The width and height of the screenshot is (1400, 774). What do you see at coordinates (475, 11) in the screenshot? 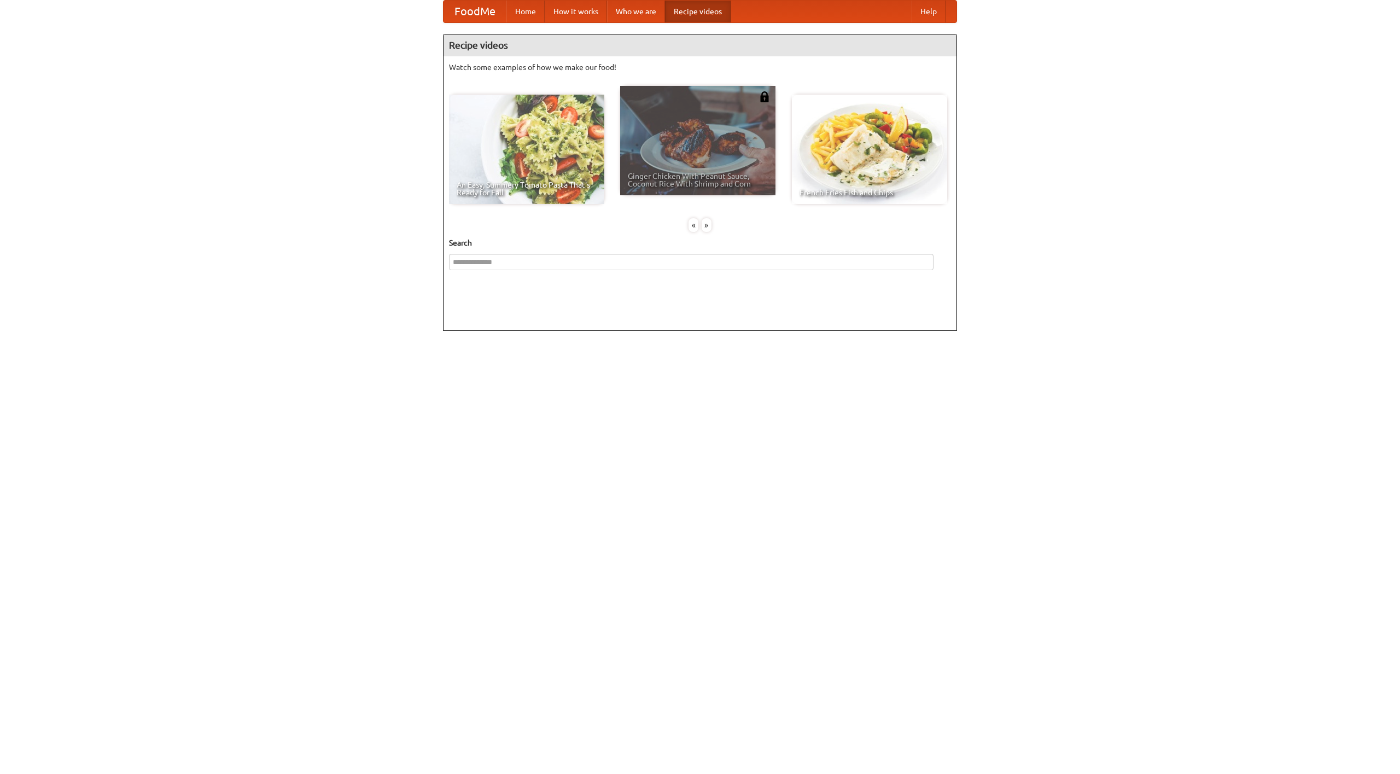
I see `a: FoodMe` at bounding box center [475, 11].